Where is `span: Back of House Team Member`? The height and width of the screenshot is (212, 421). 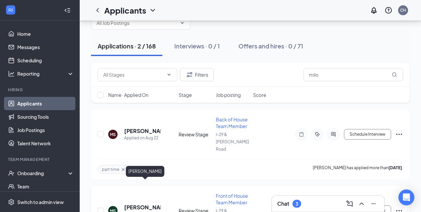
span: Back of House Team Member is located at coordinates (232, 123).